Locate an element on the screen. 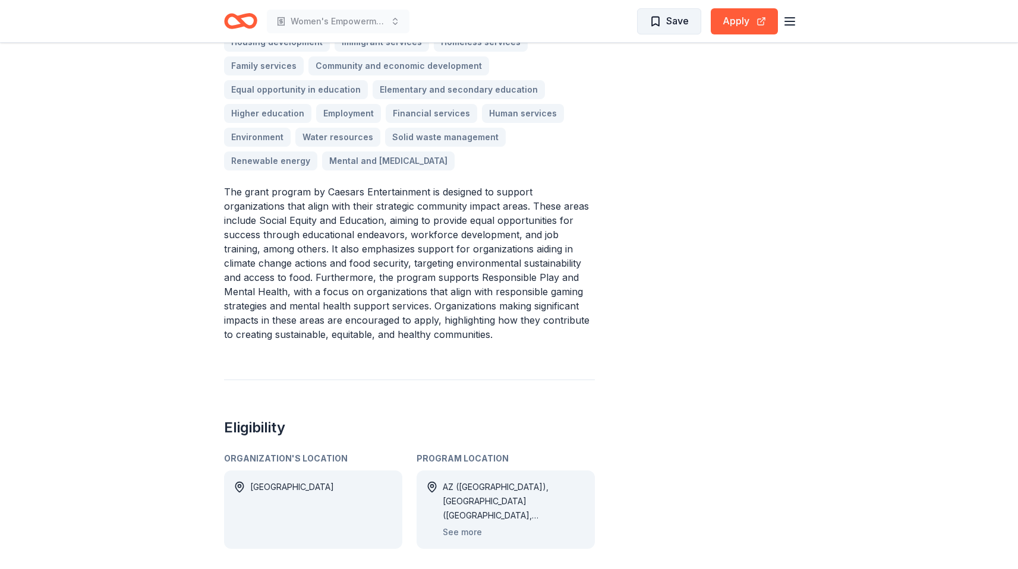  span: Save is located at coordinates (677, 21).